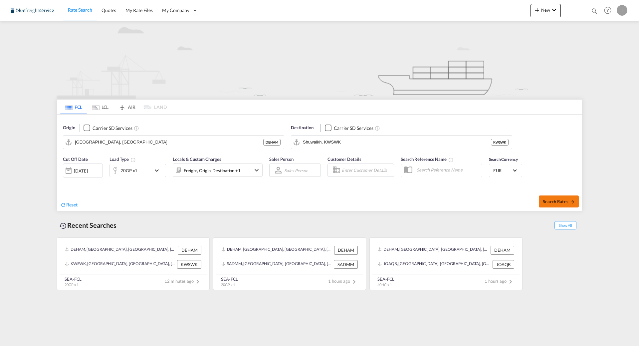  What do you see at coordinates (69, 205) in the screenshot?
I see `div: icon-refreshReset` at bounding box center [69, 205].